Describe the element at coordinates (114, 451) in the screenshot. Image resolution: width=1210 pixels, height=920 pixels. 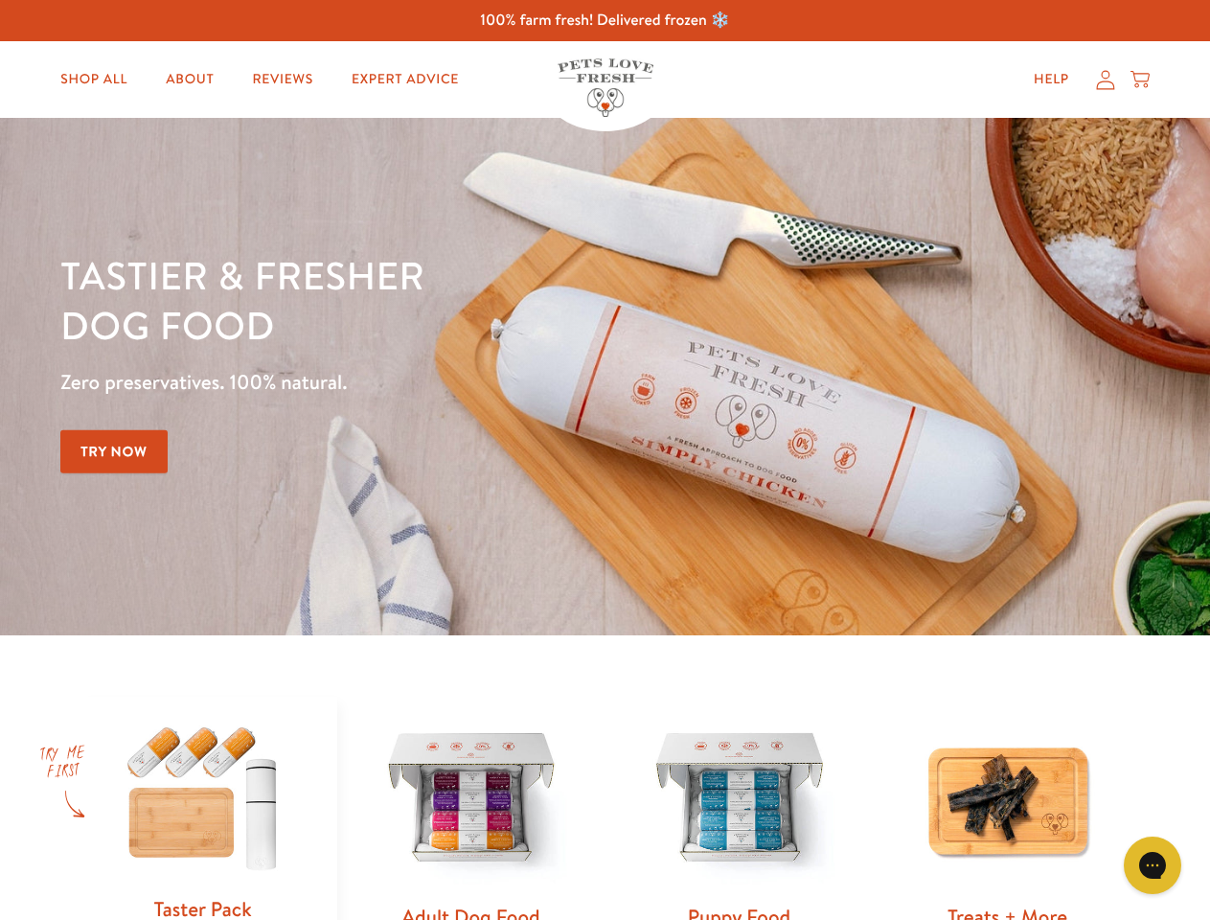
I see `a: Try Now` at that location.